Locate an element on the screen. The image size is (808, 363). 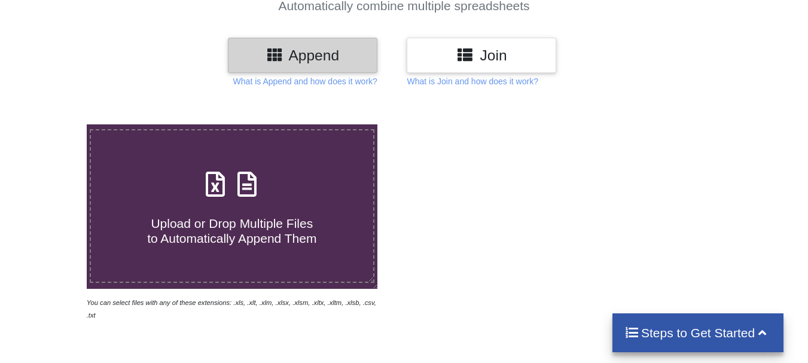
h3: Append is located at coordinates (303, 55).